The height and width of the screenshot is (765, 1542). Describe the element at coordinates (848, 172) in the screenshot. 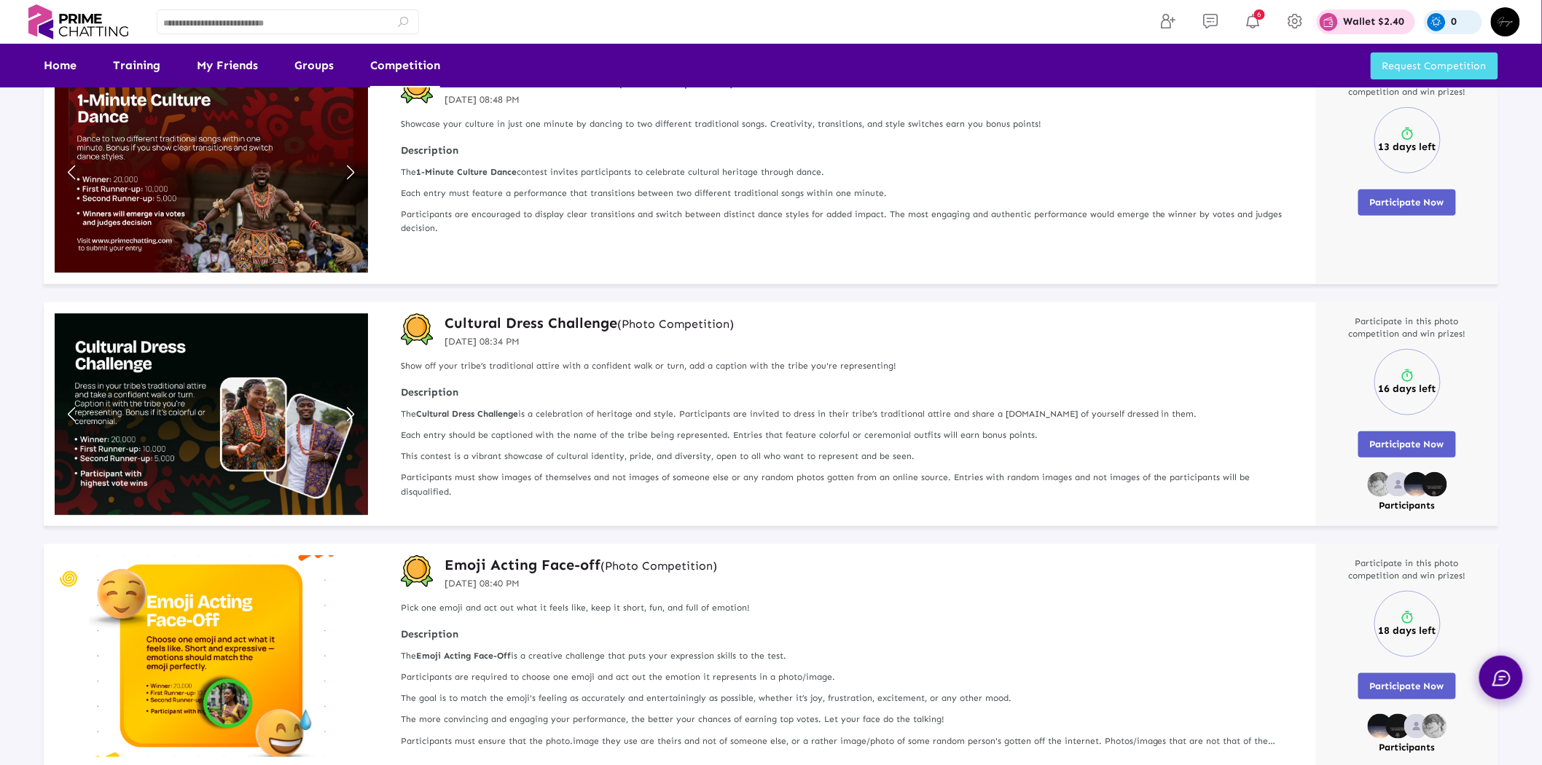

I see `p: The contest invites participants to celebrate cultural heritage through dance.` at that location.